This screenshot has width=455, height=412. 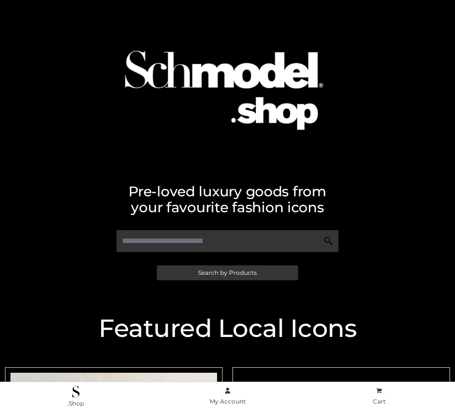 I want to click on img: .Shop, so click(x=76, y=392).